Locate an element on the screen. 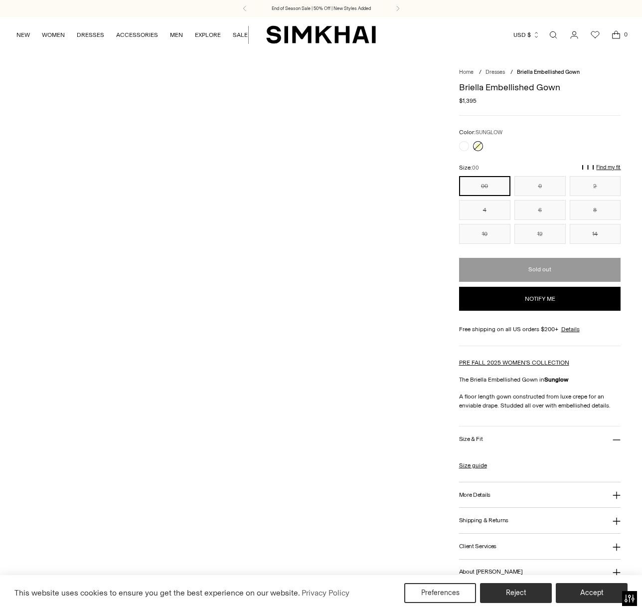 The width and height of the screenshot is (642, 611). button: 4 is located at coordinates (485, 210).